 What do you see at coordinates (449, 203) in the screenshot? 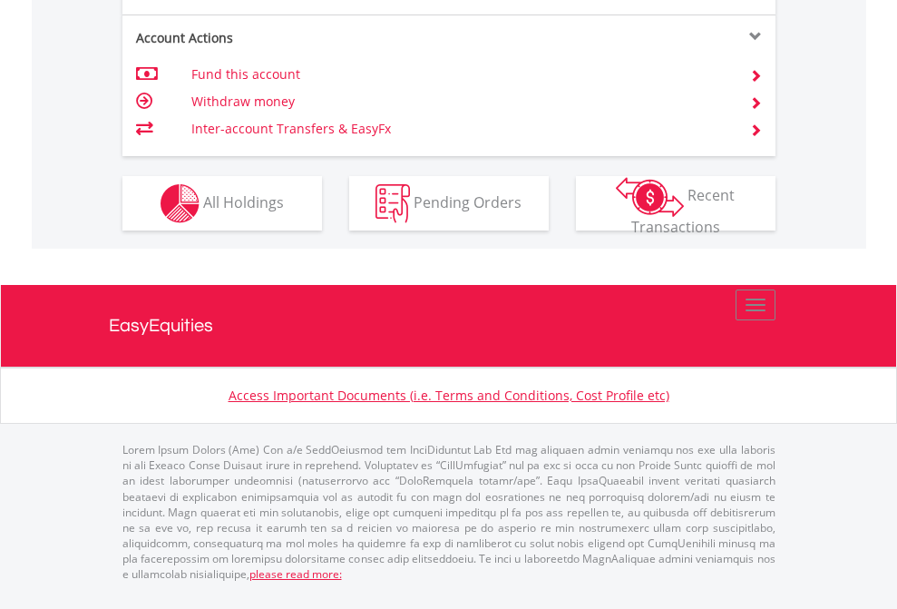
I see `button: Pending Orders` at bounding box center [449, 203].